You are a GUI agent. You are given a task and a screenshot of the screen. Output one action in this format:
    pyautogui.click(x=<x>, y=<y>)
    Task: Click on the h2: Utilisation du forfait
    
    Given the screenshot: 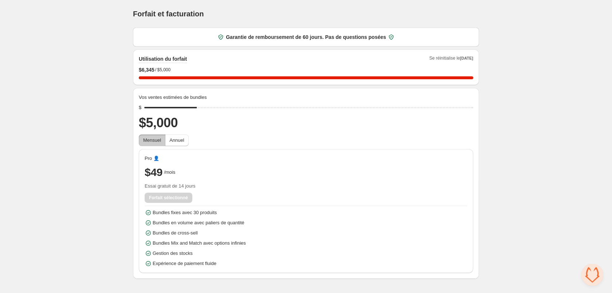 What is the action you would take?
    pyautogui.click(x=163, y=59)
    